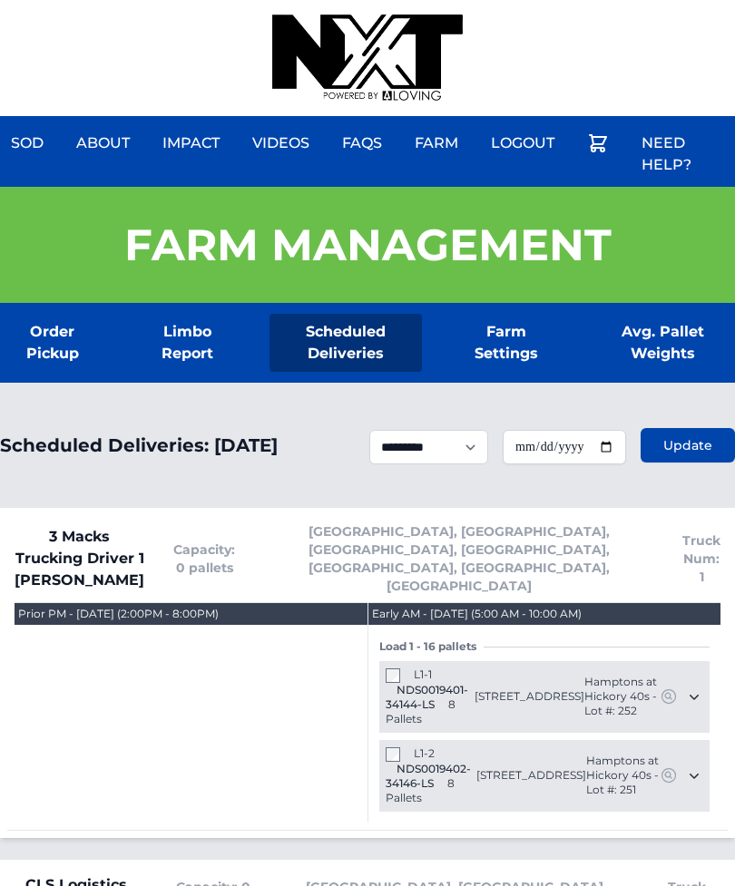 This screenshot has width=735, height=886. I want to click on span: NDS0019402-34146-LS, so click(428, 776).